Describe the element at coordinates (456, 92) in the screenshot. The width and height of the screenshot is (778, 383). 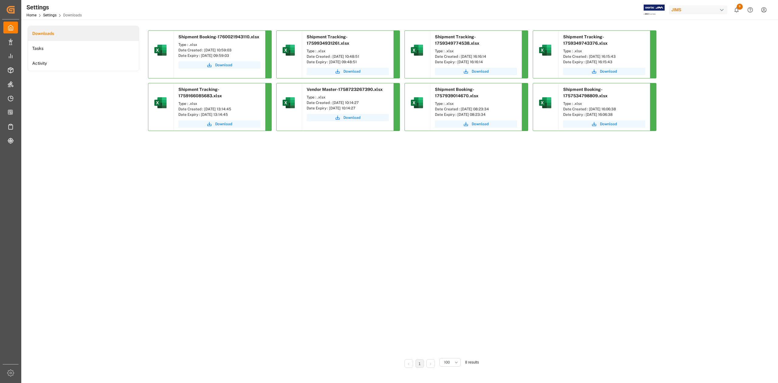
I see `span: Shipment Booking-1757939014670.xlsx` at that location.